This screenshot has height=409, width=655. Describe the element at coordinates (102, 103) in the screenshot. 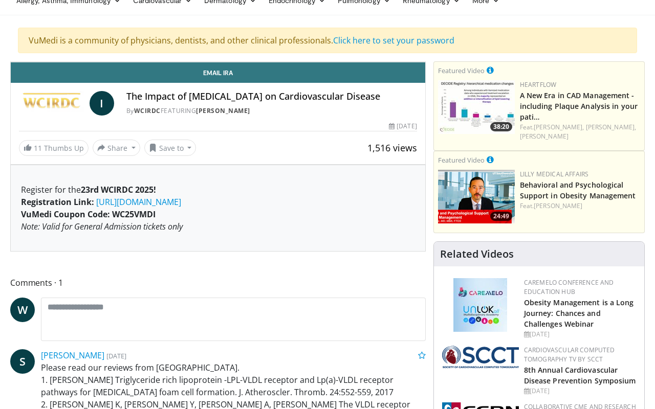

I see `span: I` at that location.